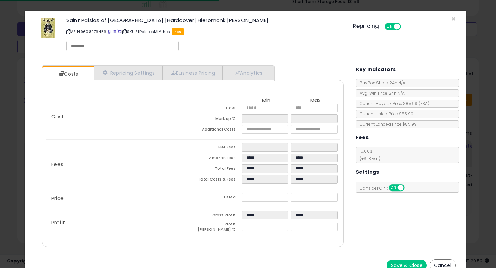 The height and width of the screenshot is (268, 496). I want to click on span: Current Buybox Price:, so click(393, 103).